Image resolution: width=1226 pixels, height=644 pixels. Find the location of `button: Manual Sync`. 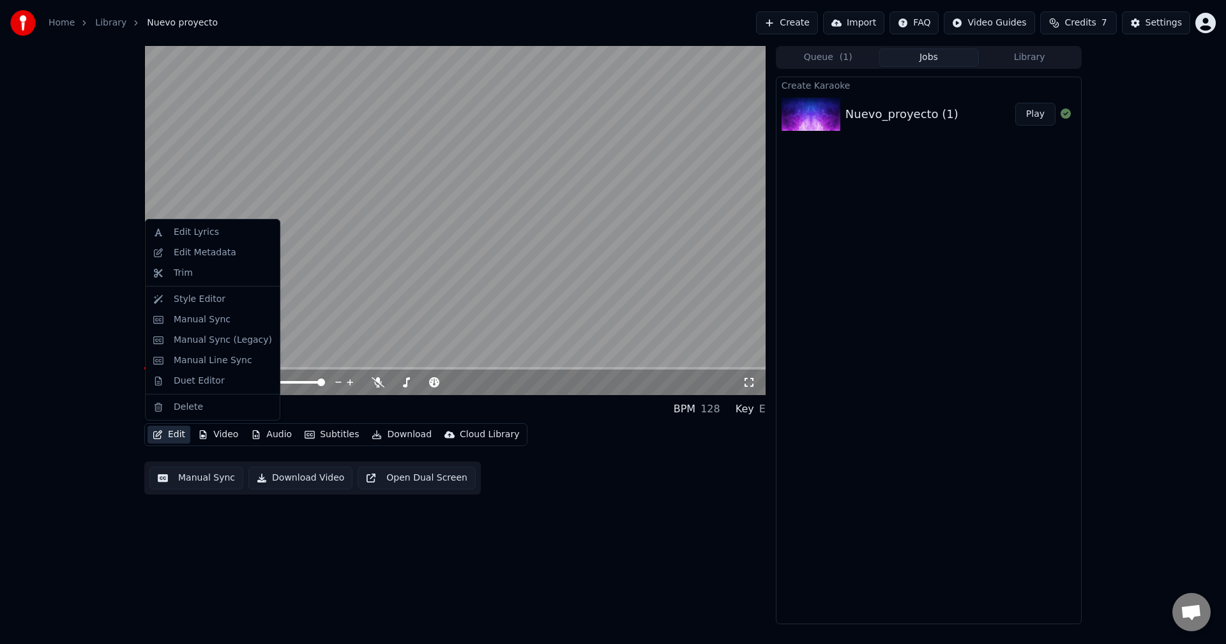

button: Manual Sync is located at coordinates (196, 478).